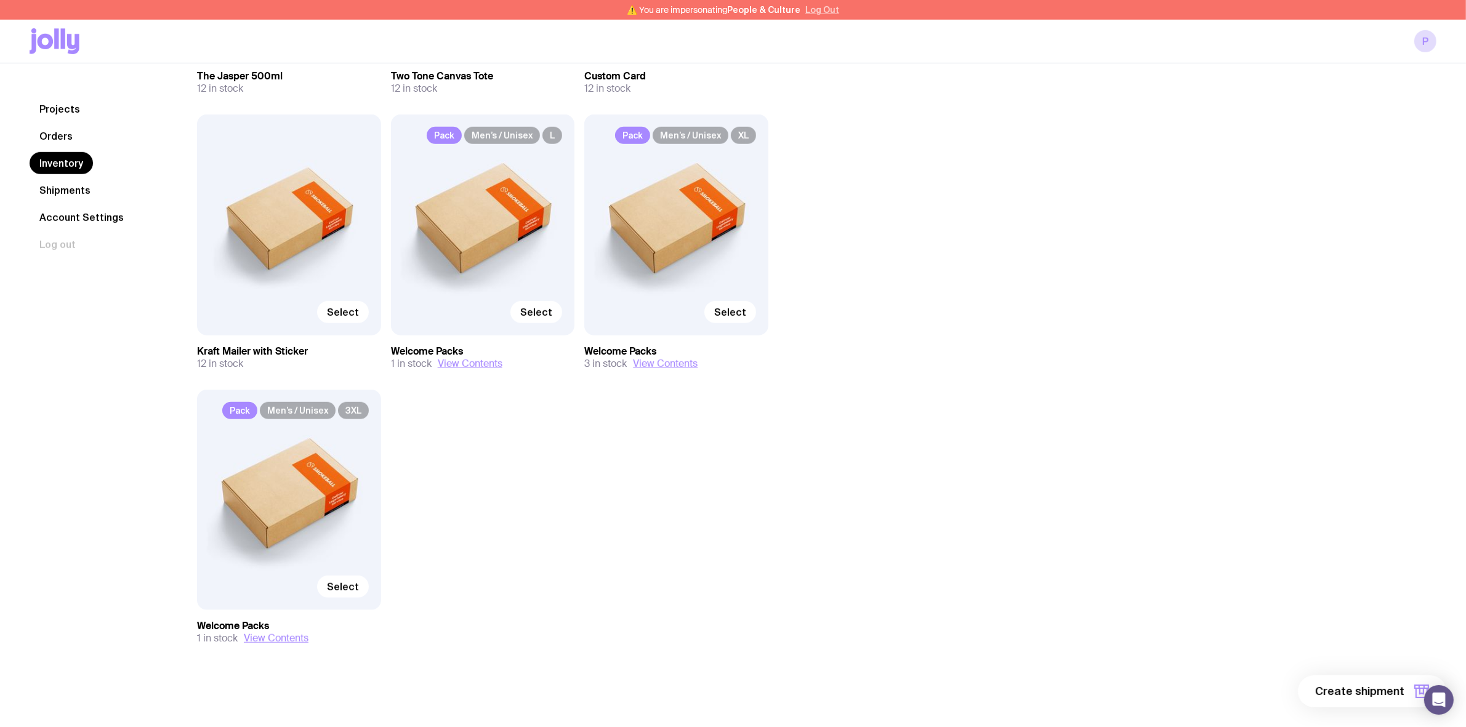  I want to click on h3: Two Tone Canvas Tote, so click(483, 76).